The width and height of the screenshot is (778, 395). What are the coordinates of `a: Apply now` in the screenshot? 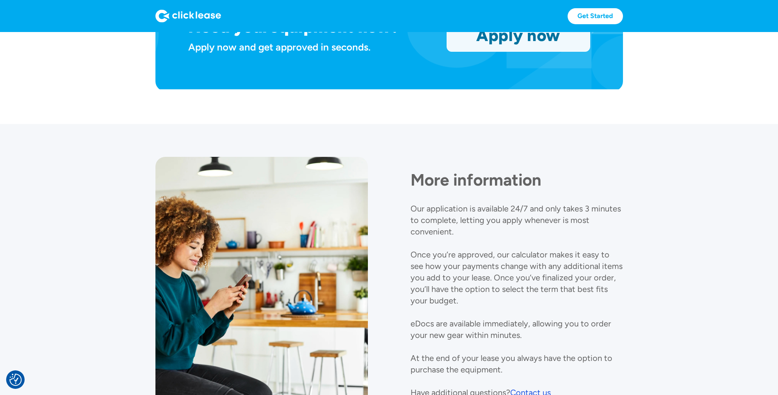 It's located at (519, 35).